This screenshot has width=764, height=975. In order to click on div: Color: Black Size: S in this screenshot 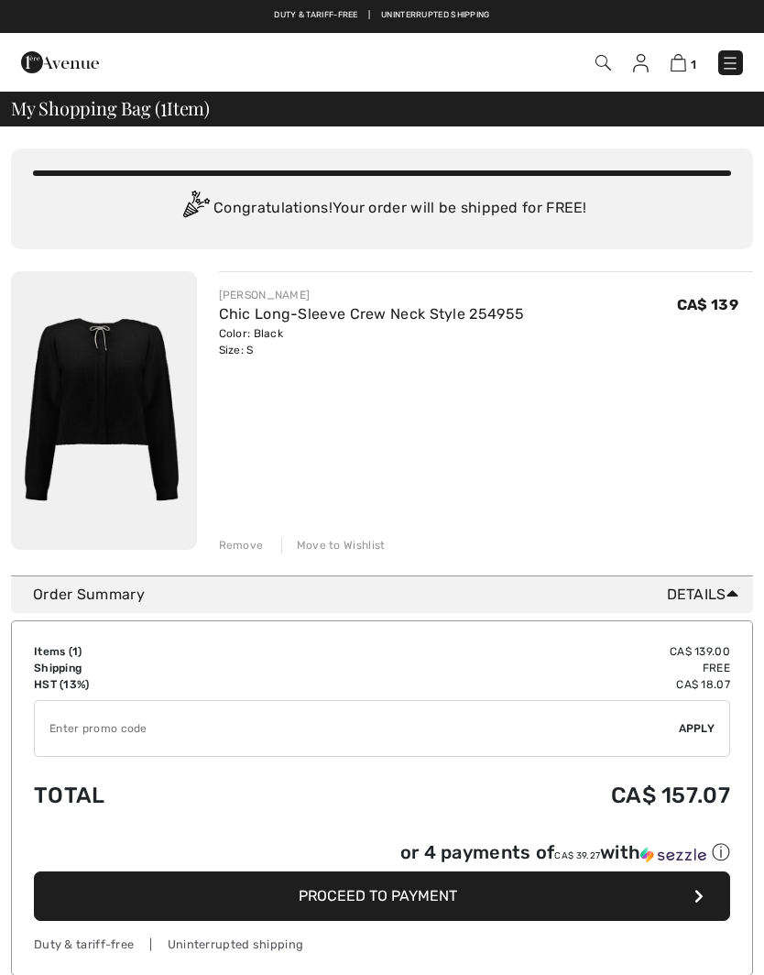, I will do `click(372, 342)`.